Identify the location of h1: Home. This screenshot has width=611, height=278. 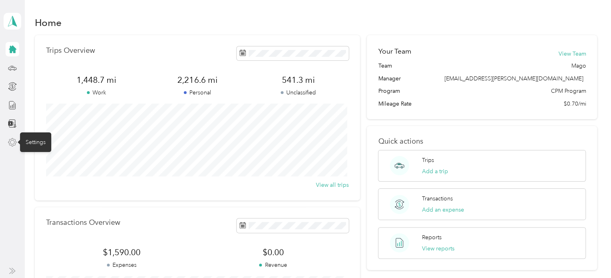
(48, 22).